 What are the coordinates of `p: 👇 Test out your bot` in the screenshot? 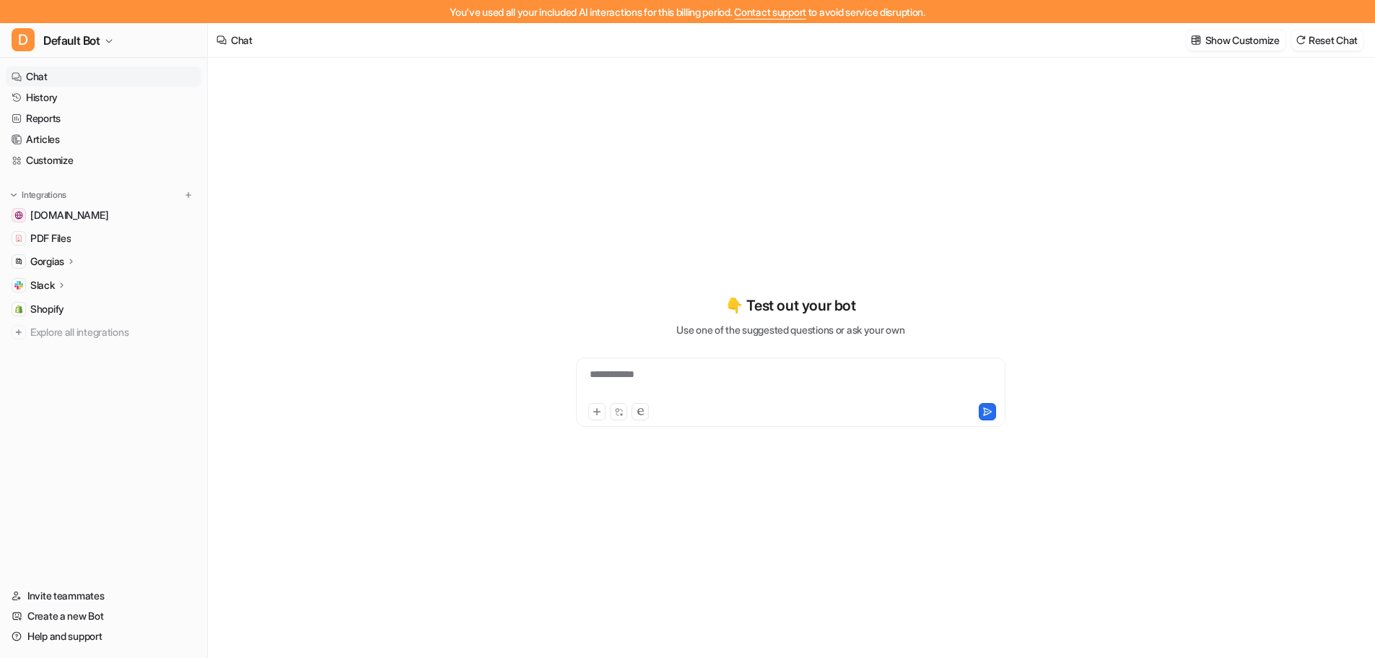 It's located at (790, 305).